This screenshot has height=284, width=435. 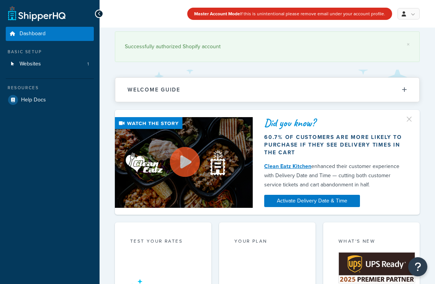 What do you see at coordinates (50, 64) in the screenshot?
I see `li: Websites` at bounding box center [50, 64].